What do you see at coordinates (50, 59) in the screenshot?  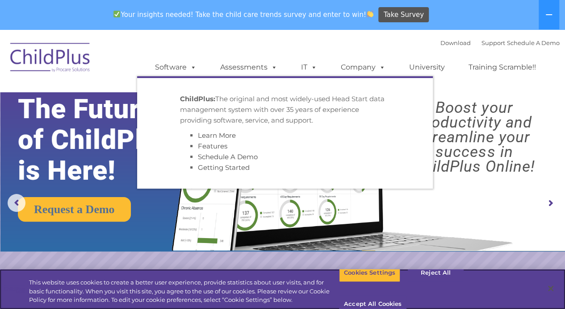 I see `img: ChildPlus by Procare Solutions` at bounding box center [50, 59].